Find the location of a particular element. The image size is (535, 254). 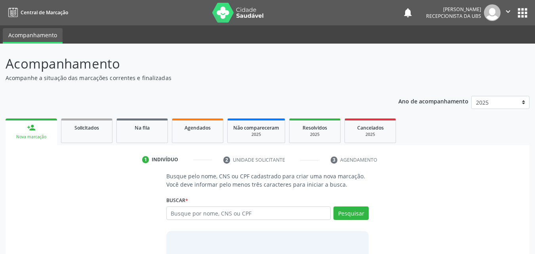

span: Na fila is located at coordinates (142, 127).